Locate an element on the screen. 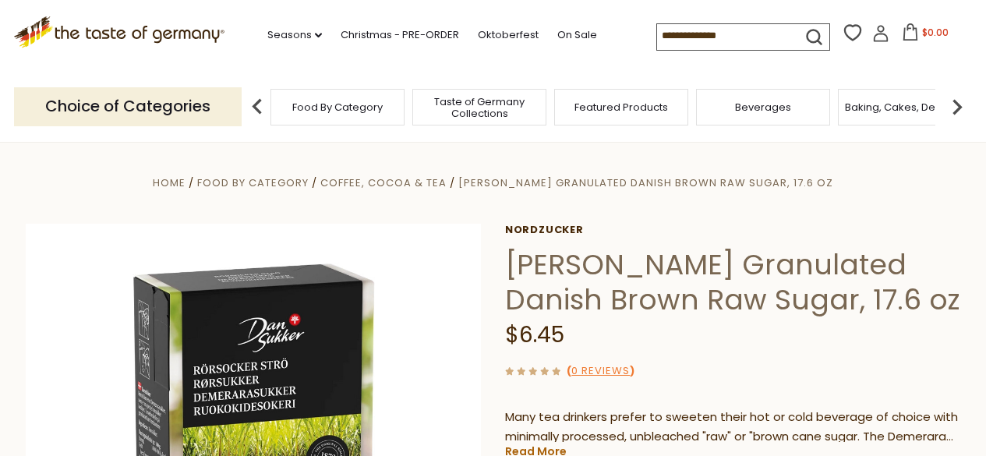 The image size is (986, 456). a: Home is located at coordinates (169, 182).